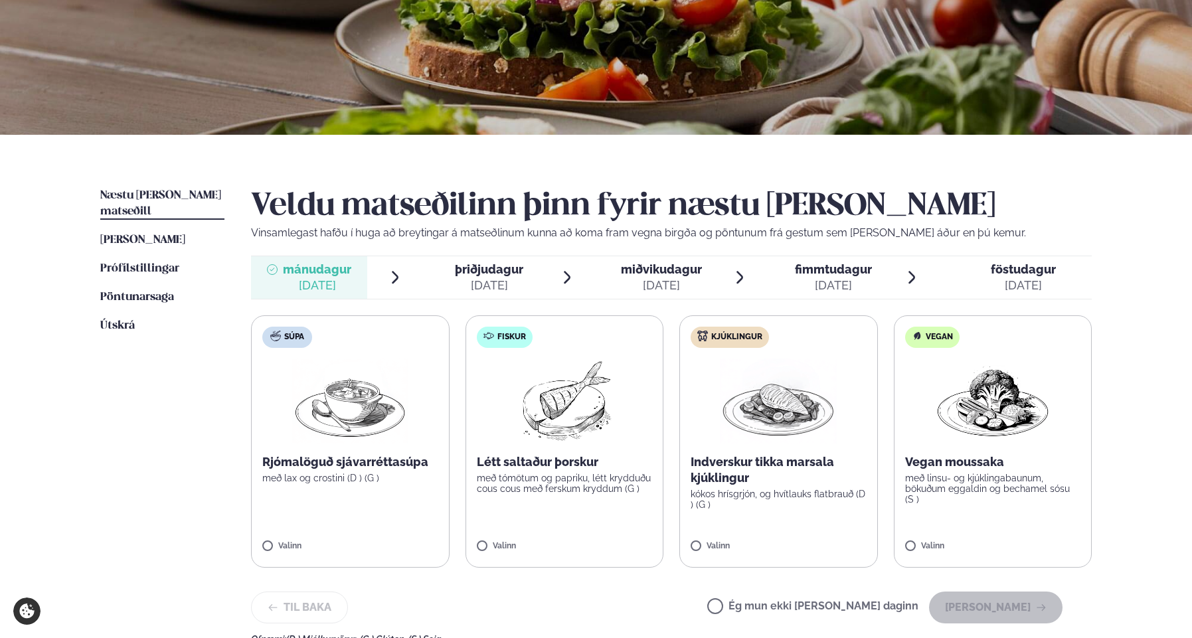  What do you see at coordinates (350, 462) in the screenshot?
I see `p: Rjómalöguð sjávarréttasúpa` at bounding box center [350, 462].